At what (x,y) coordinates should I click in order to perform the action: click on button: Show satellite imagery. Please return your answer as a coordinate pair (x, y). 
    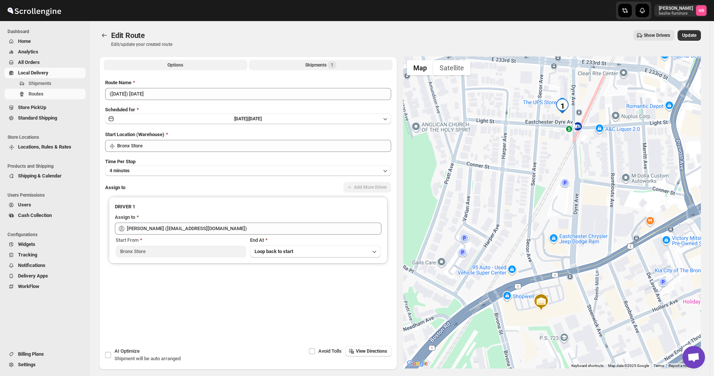
    Looking at the image, I should click on (452, 68).